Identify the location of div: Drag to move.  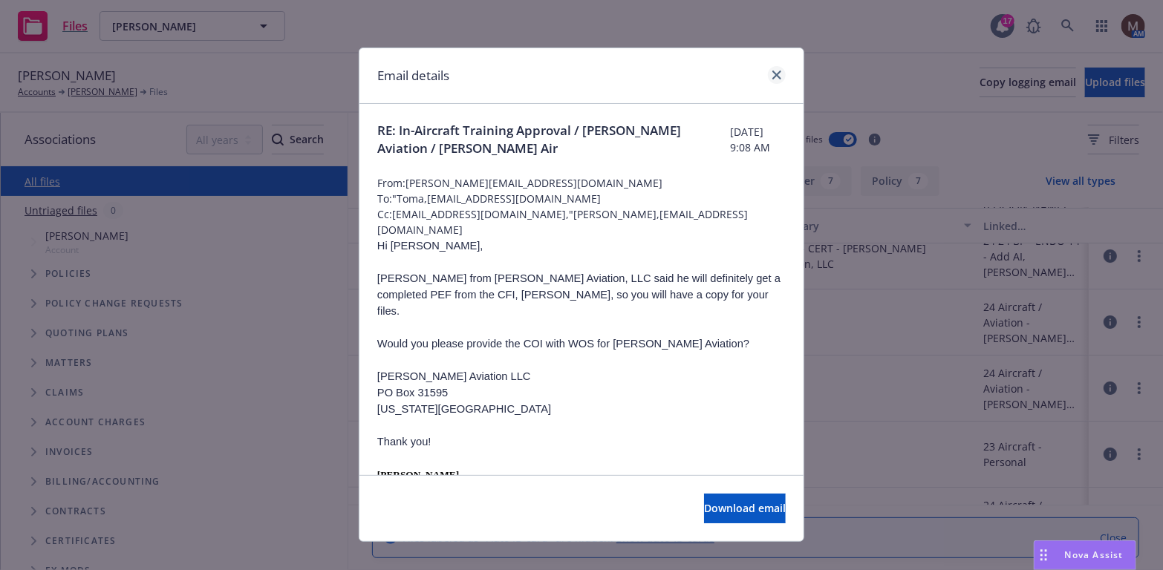
(1043, 555).